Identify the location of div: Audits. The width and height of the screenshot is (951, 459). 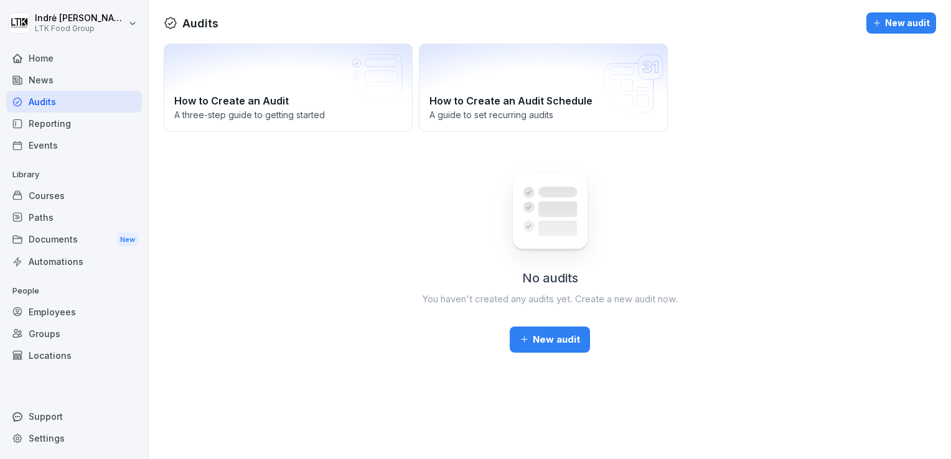
(74, 101).